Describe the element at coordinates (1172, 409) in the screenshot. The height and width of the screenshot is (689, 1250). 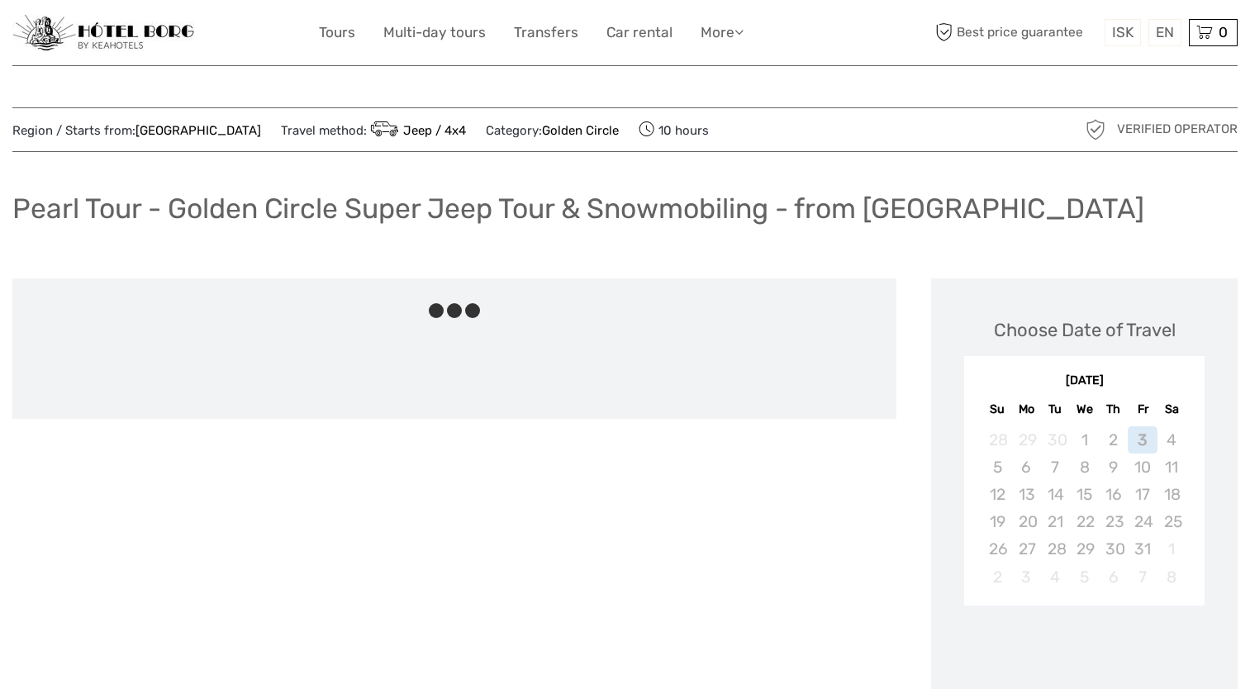
I see `div: Sa` at that location.